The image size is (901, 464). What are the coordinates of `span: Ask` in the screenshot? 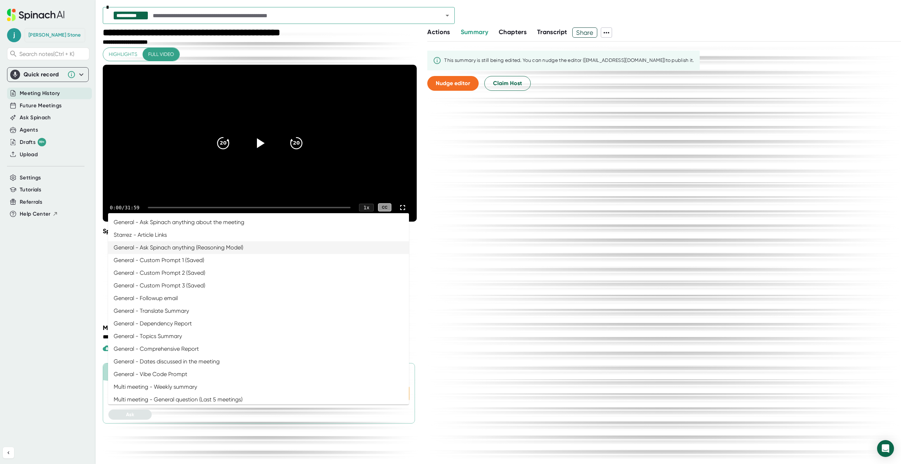 It's located at (130, 415).